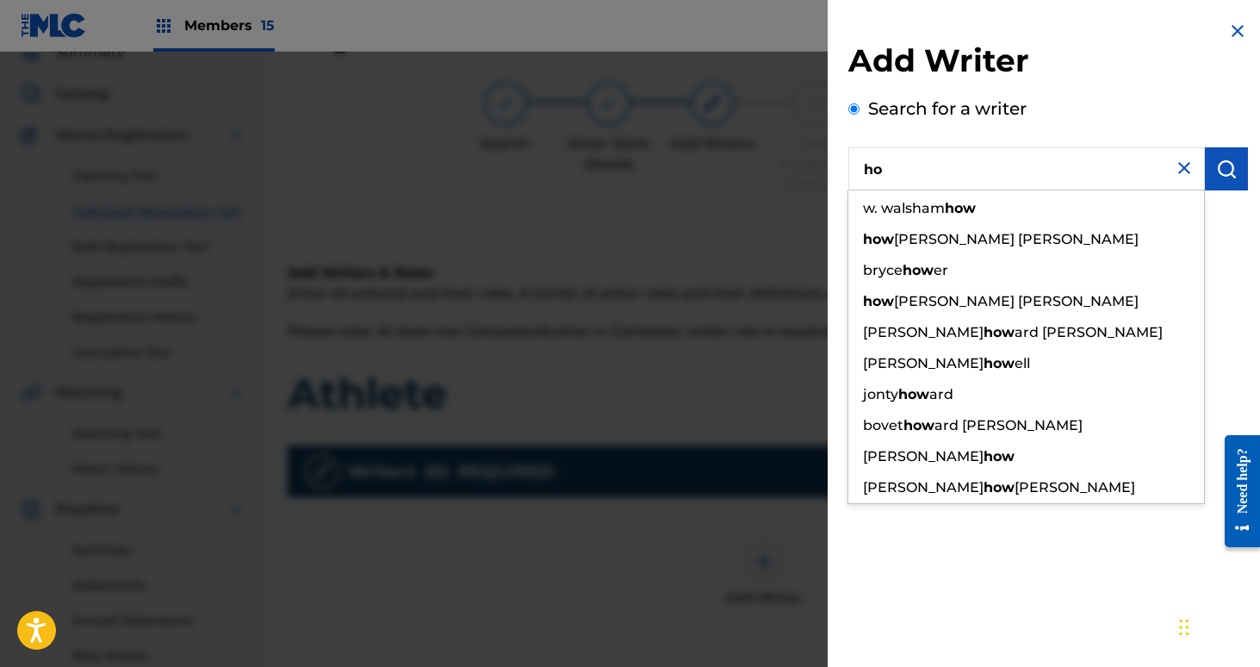  I want to click on h2: Add Writer, so click(1048, 63).